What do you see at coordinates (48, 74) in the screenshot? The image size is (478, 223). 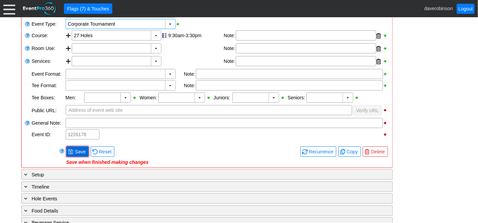 I see `div: Event Format:` at bounding box center [48, 74].